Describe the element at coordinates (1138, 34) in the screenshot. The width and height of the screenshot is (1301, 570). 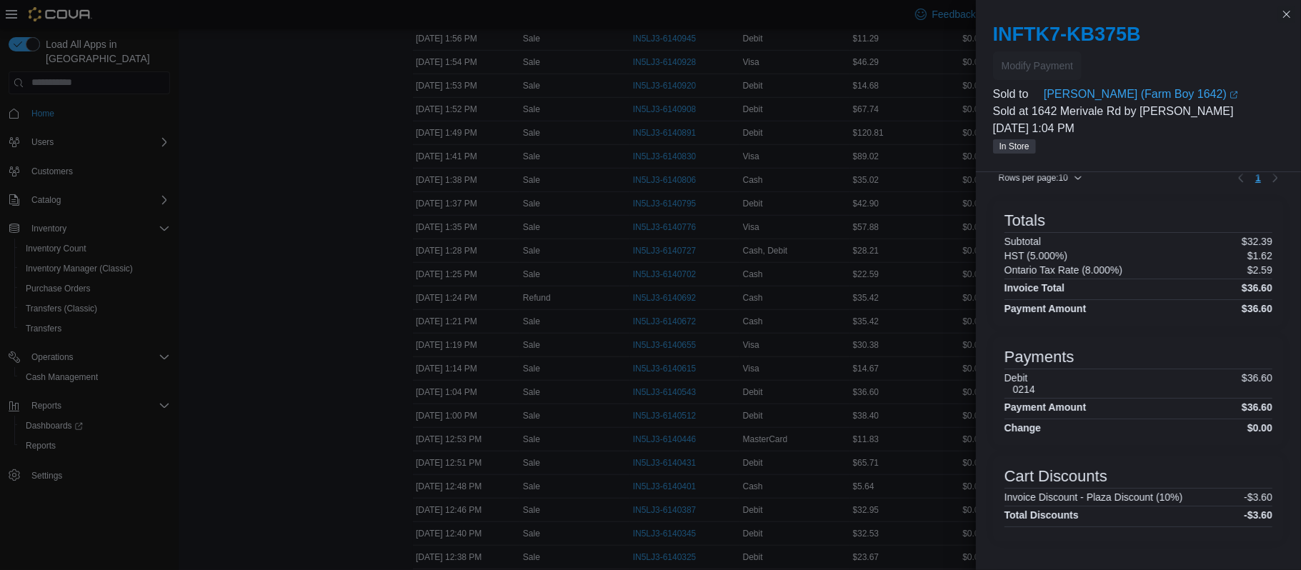
I see `h2: INFTK7-KB375B` at that location.